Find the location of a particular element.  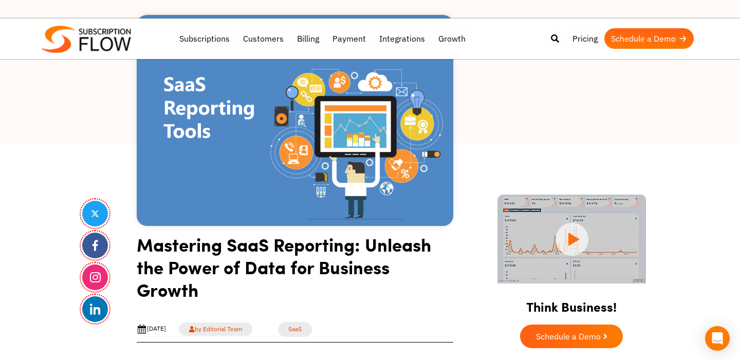

a: Integrations is located at coordinates (402, 39).